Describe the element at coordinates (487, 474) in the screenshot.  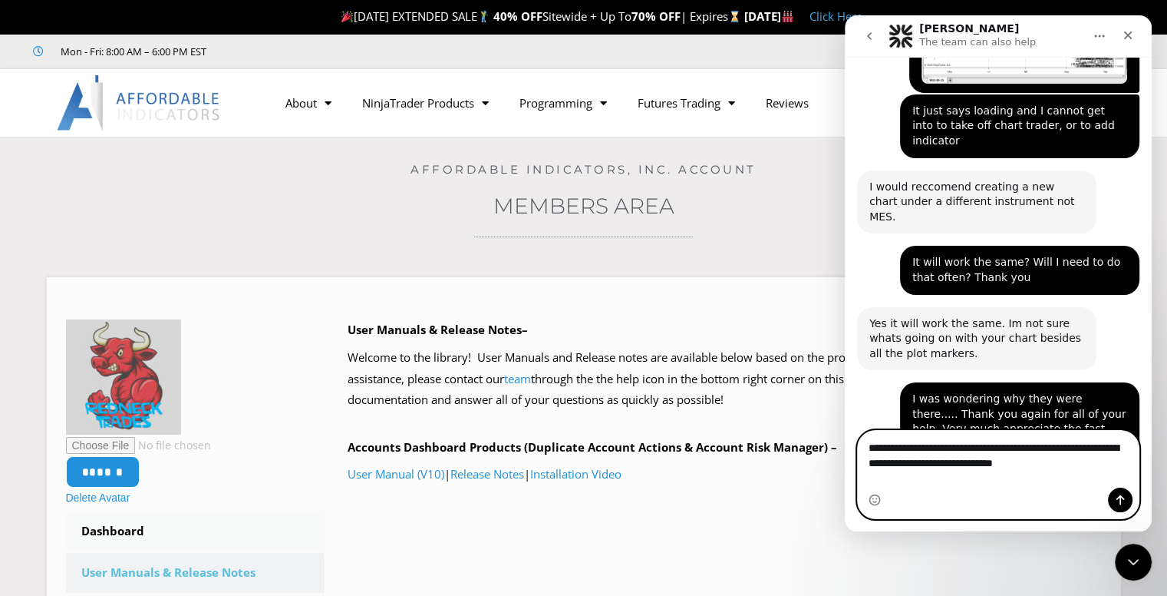
I see `a: Release Notes` at that location.